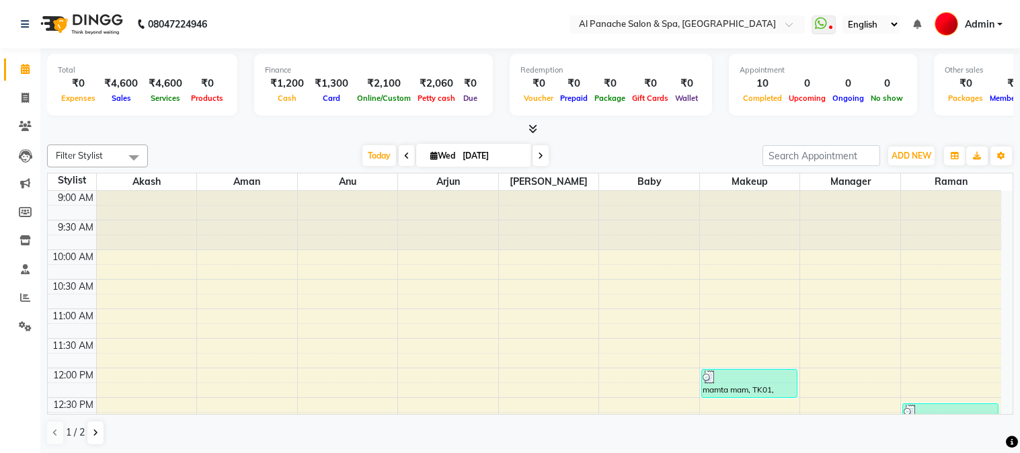  I want to click on b: 08047224946, so click(178, 24).